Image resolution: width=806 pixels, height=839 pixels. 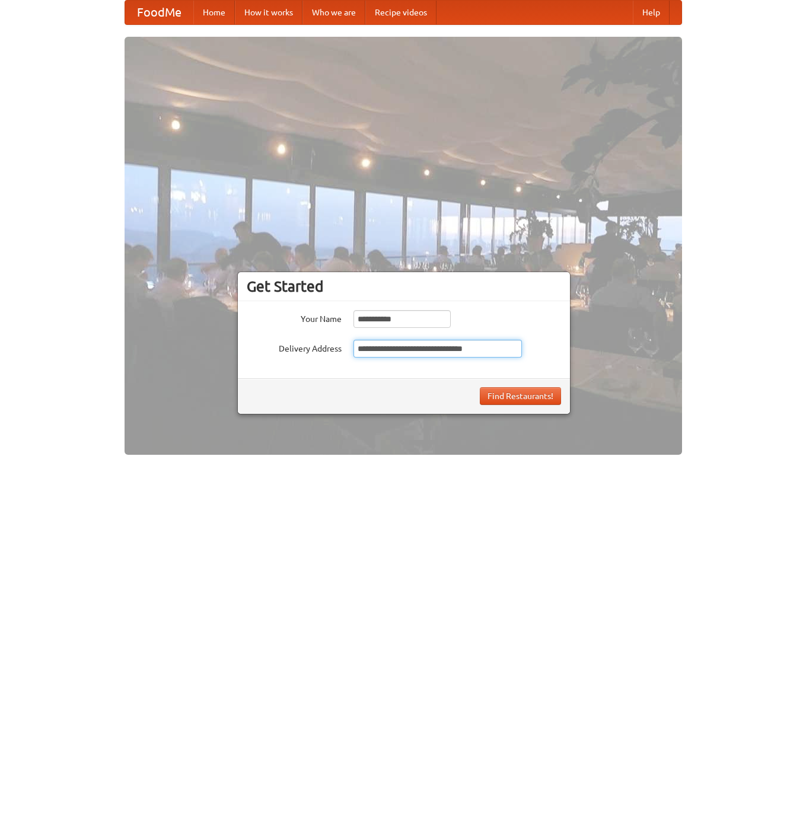 I want to click on a: Home, so click(x=214, y=12).